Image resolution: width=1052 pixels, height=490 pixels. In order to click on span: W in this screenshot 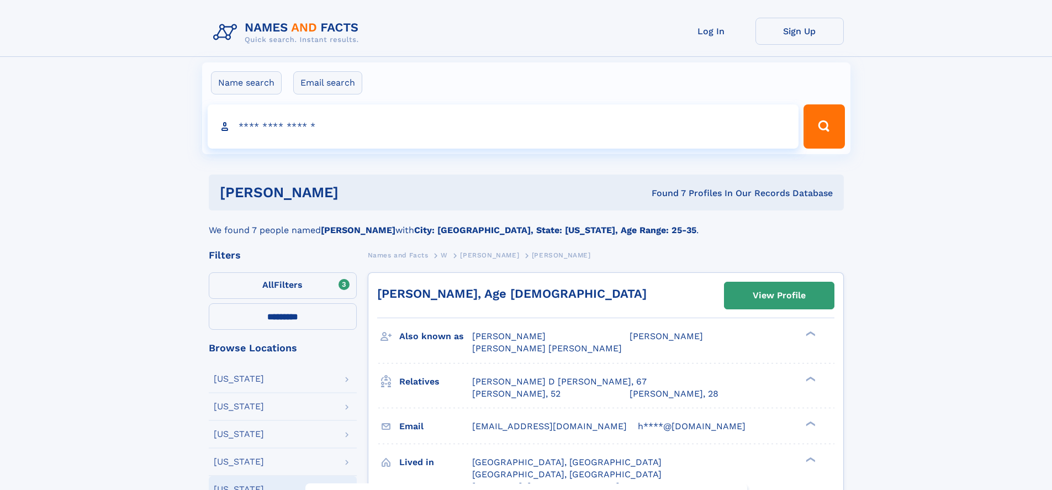, I will do `click(444, 255)`.